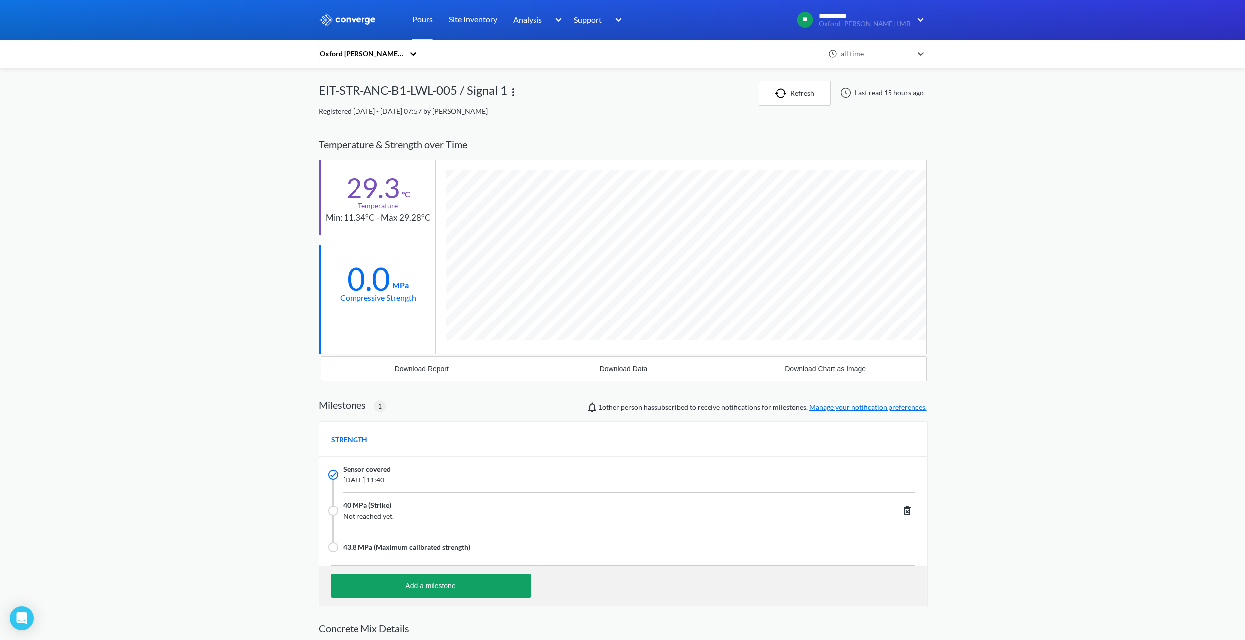 The height and width of the screenshot is (640, 1245). Describe the element at coordinates (624, 369) in the screenshot. I see `div: Download Data` at that location.